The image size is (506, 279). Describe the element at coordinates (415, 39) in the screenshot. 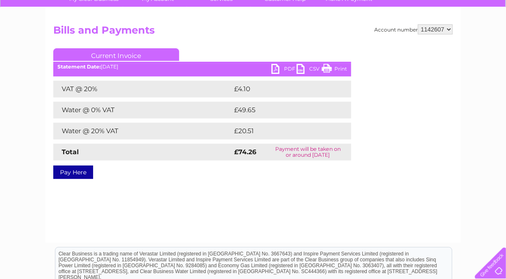

I see `a: Telecoms` at that location.